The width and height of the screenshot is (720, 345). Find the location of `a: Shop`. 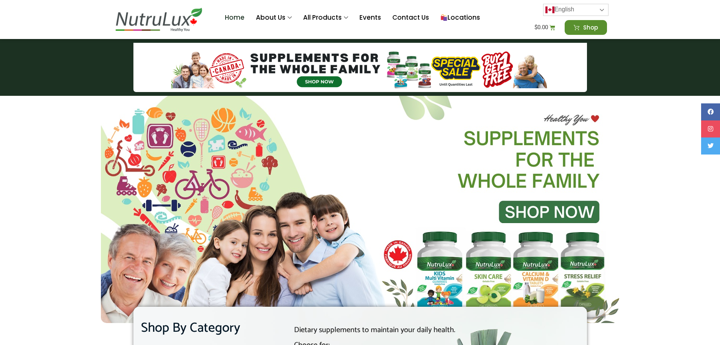

a: Shop is located at coordinates (586, 27).